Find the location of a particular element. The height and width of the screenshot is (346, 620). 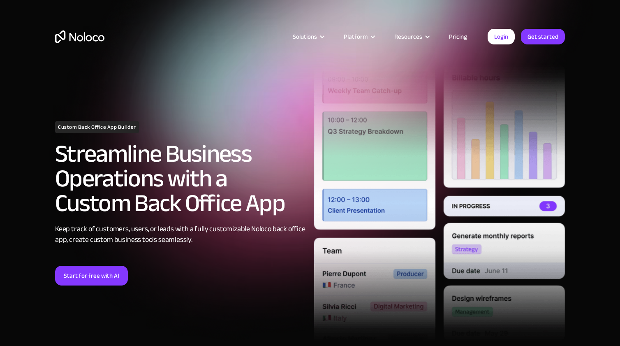

h2: Streamline Business Operations with a Custom Back Office App is located at coordinates (180, 178).